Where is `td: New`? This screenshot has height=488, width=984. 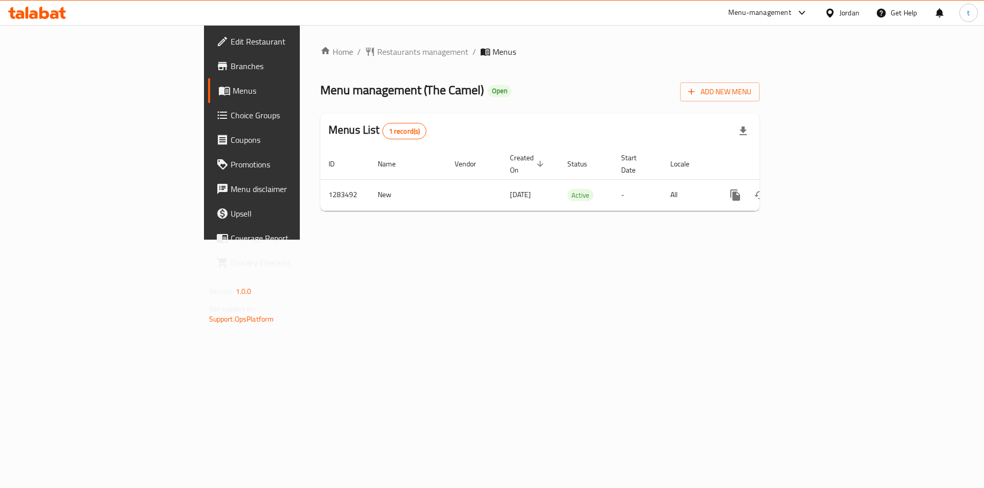
td: New is located at coordinates (408, 195).